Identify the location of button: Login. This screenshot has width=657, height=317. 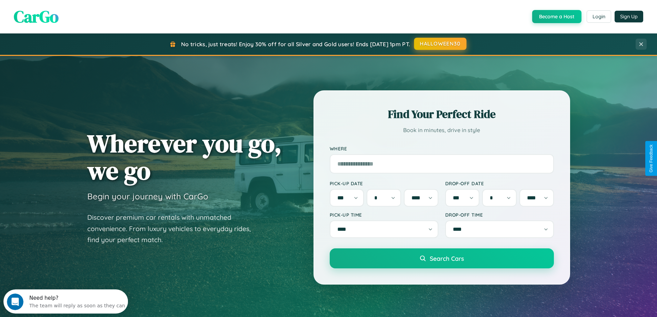
(599, 17).